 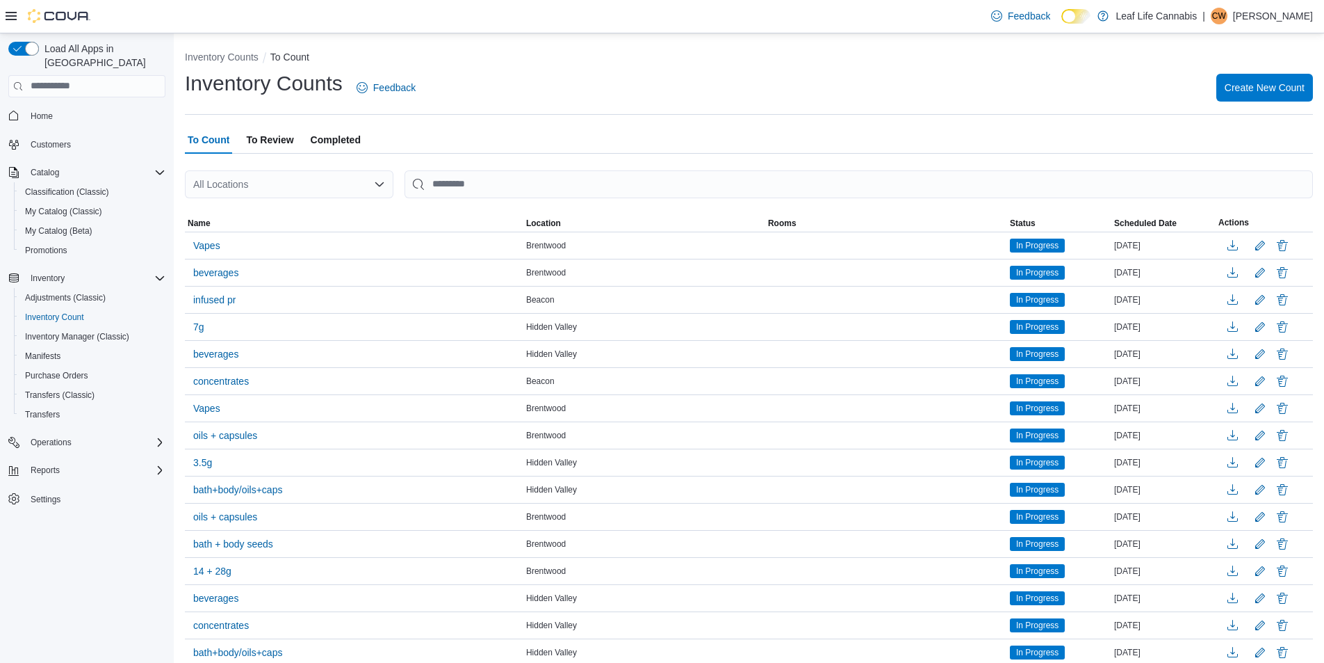 I want to click on h1: Inventory Counts, so click(x=263, y=83).